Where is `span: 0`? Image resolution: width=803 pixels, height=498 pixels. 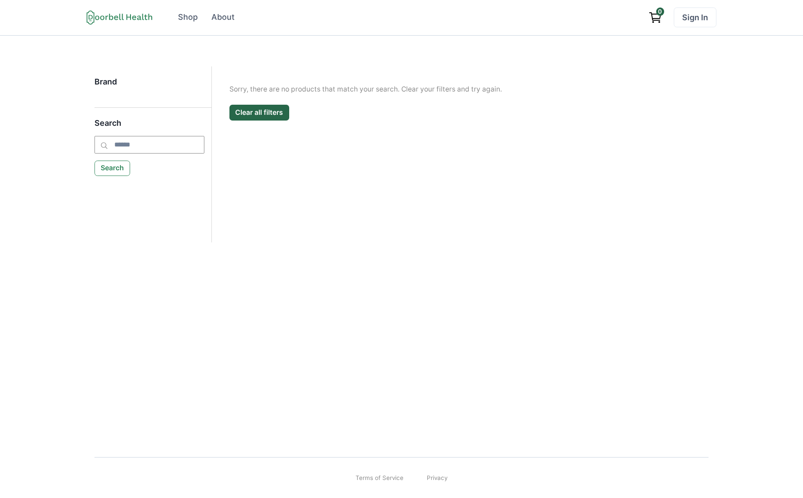 span: 0 is located at coordinates (660, 11).